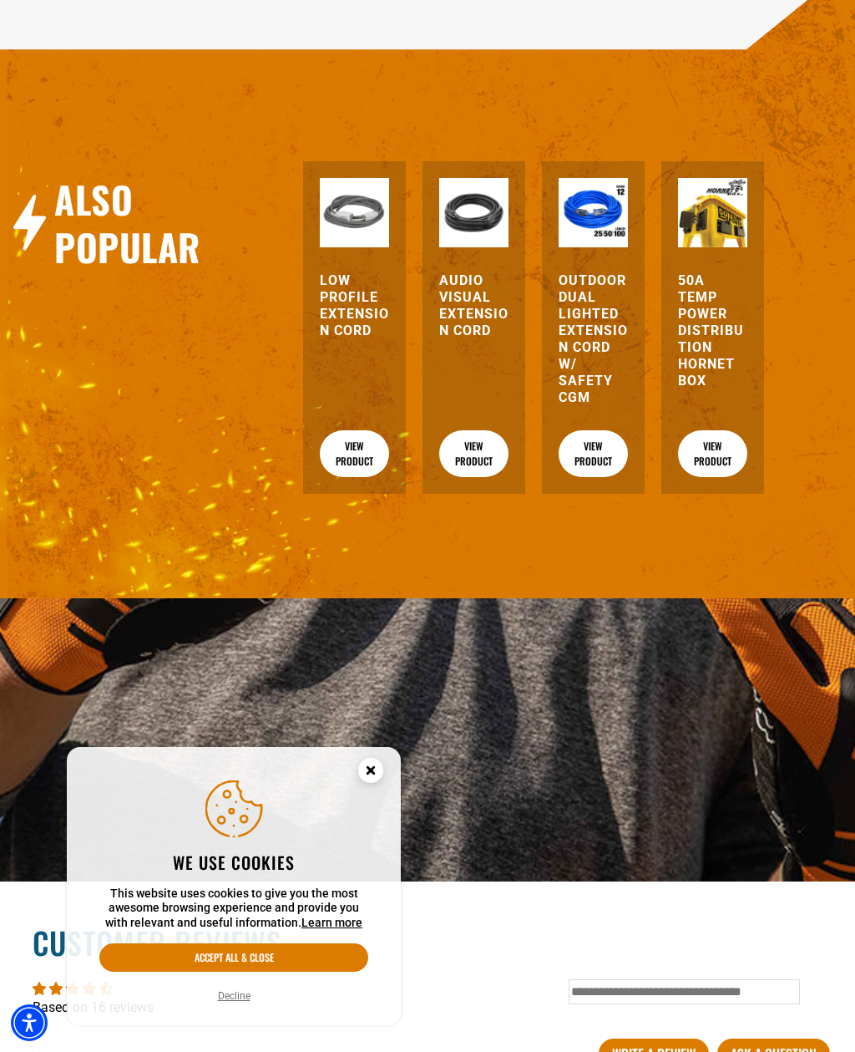  What do you see at coordinates (474, 306) in the screenshot?
I see `a: Audio Visual Extension Cord` at bounding box center [474, 306].